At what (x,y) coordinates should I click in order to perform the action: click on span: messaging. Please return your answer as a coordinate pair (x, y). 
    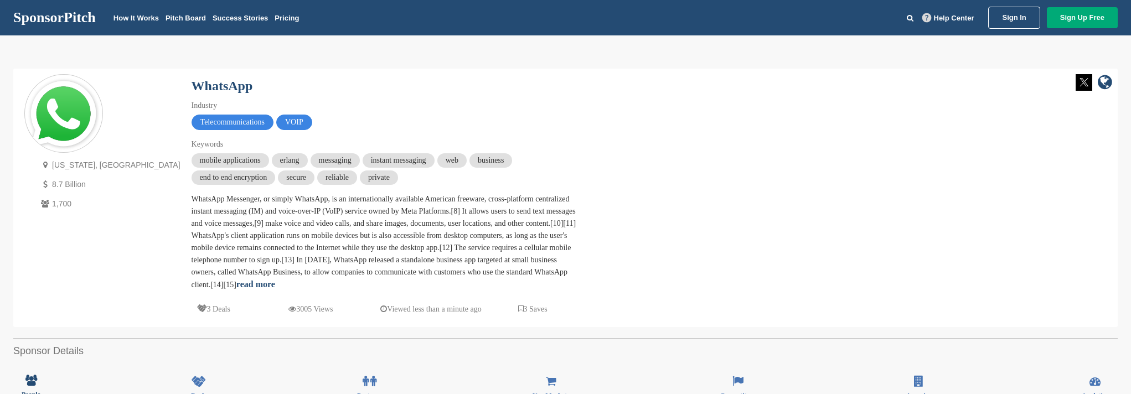
    Looking at the image, I should click on (335, 161).